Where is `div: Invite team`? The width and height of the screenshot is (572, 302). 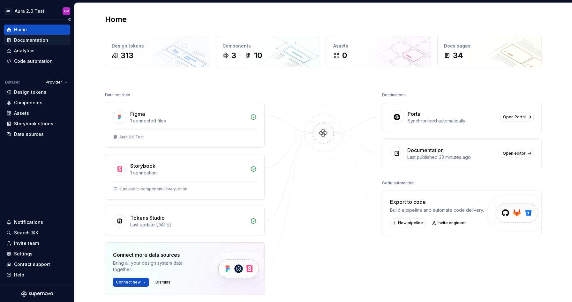
div: Invite team is located at coordinates (26, 244).